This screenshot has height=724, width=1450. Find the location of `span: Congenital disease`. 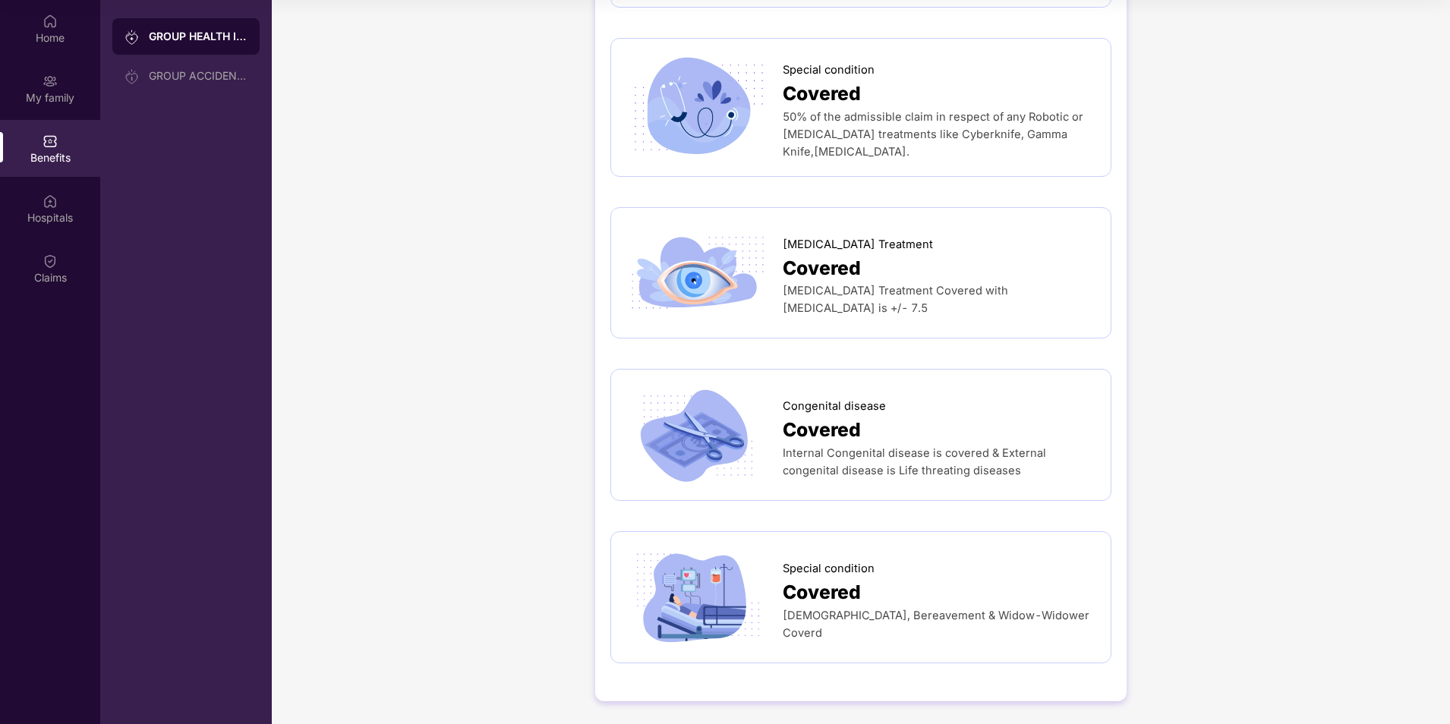

span: Congenital disease is located at coordinates (834, 406).